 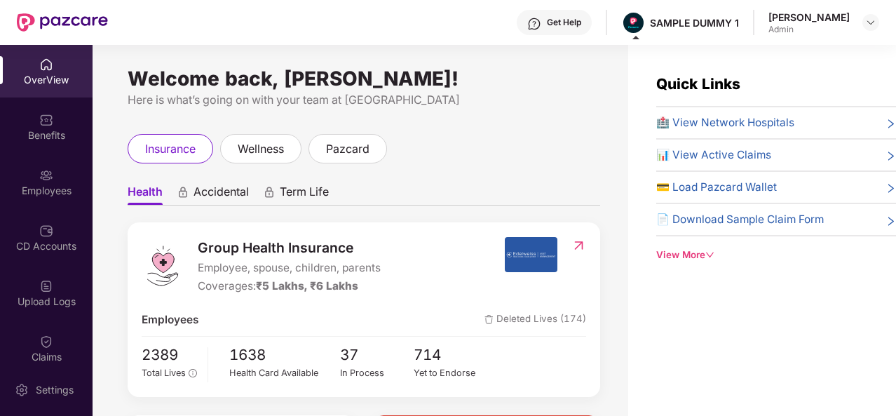 I want to click on div: Yet to Endorse, so click(x=451, y=373).